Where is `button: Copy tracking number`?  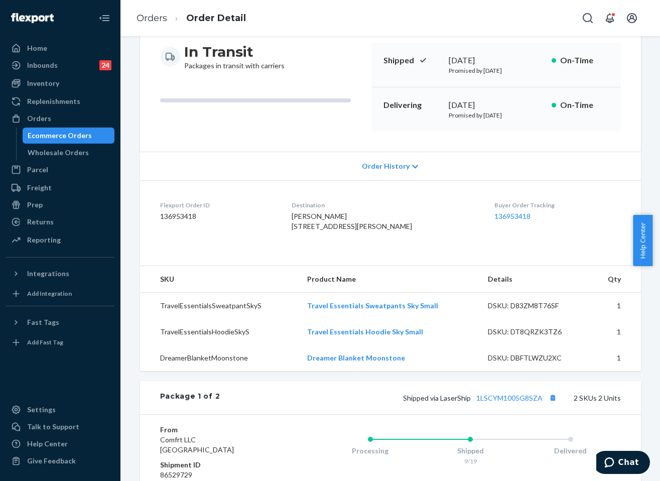
button: Copy tracking number is located at coordinates (553, 397).